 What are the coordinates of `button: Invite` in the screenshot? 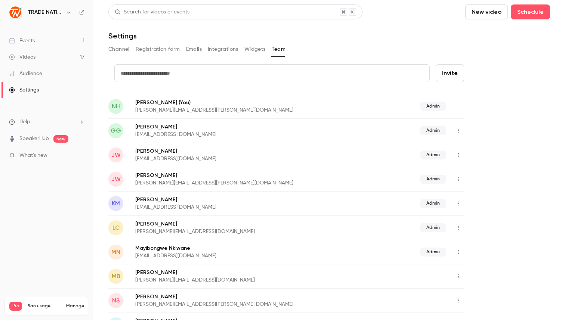 It's located at (450, 73).